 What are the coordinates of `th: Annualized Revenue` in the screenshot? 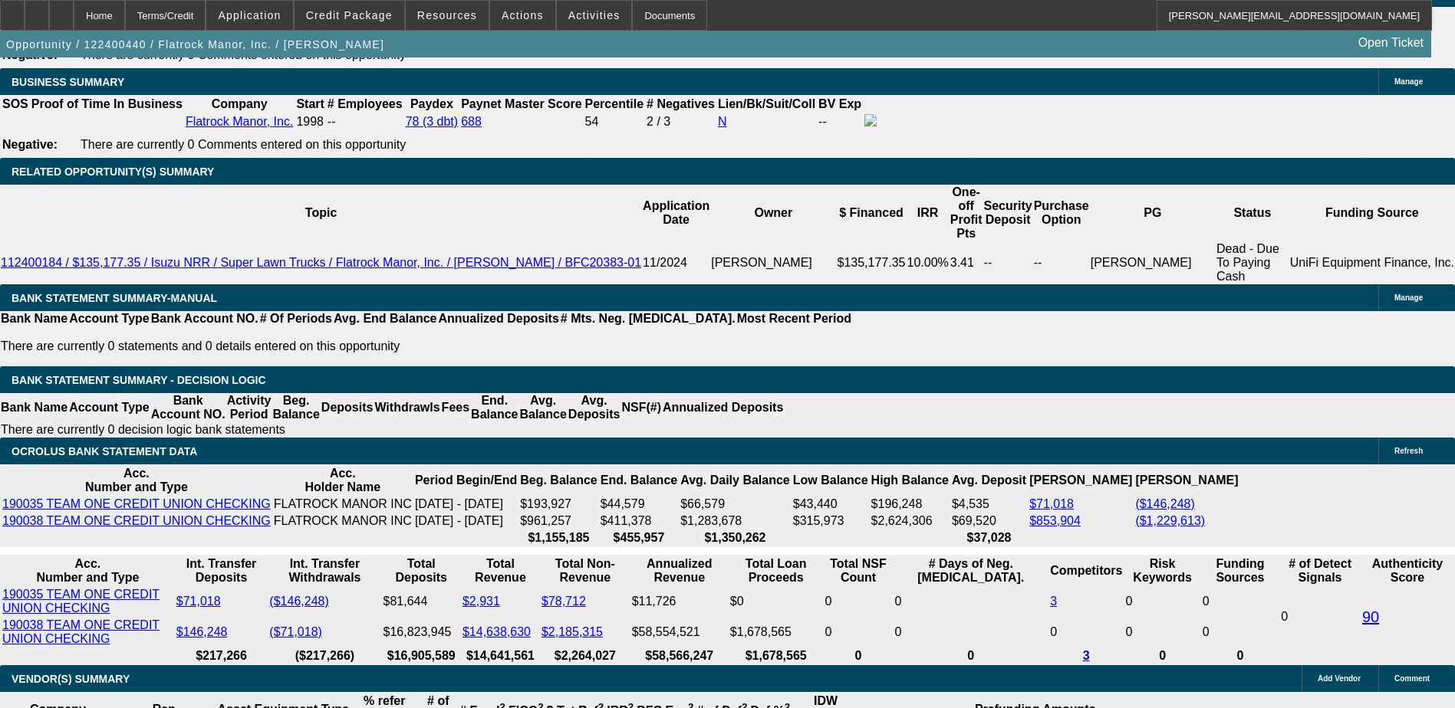 It's located at (679, 571).